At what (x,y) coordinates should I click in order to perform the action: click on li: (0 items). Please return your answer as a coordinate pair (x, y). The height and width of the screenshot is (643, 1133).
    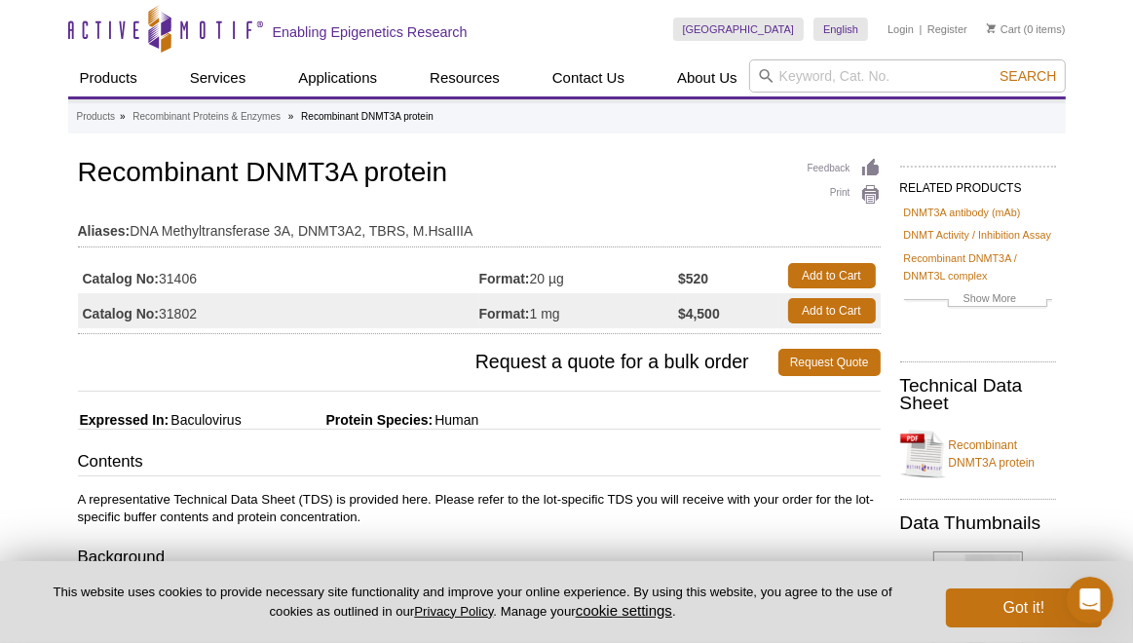
    Looking at the image, I should click on (1026, 29).